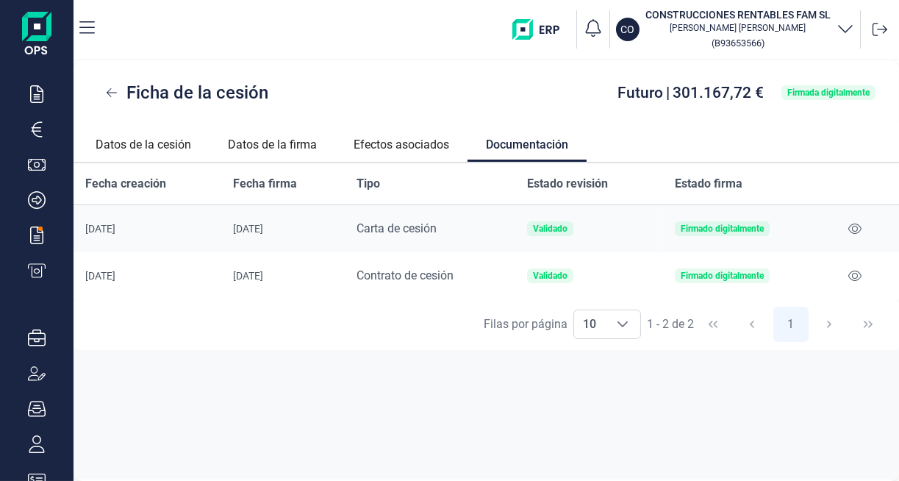  I want to click on span: Fecha creación, so click(126, 184).